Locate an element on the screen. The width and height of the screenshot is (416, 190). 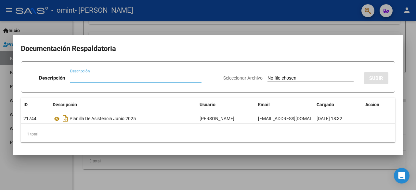
button: SUBIR is located at coordinates (376, 78).